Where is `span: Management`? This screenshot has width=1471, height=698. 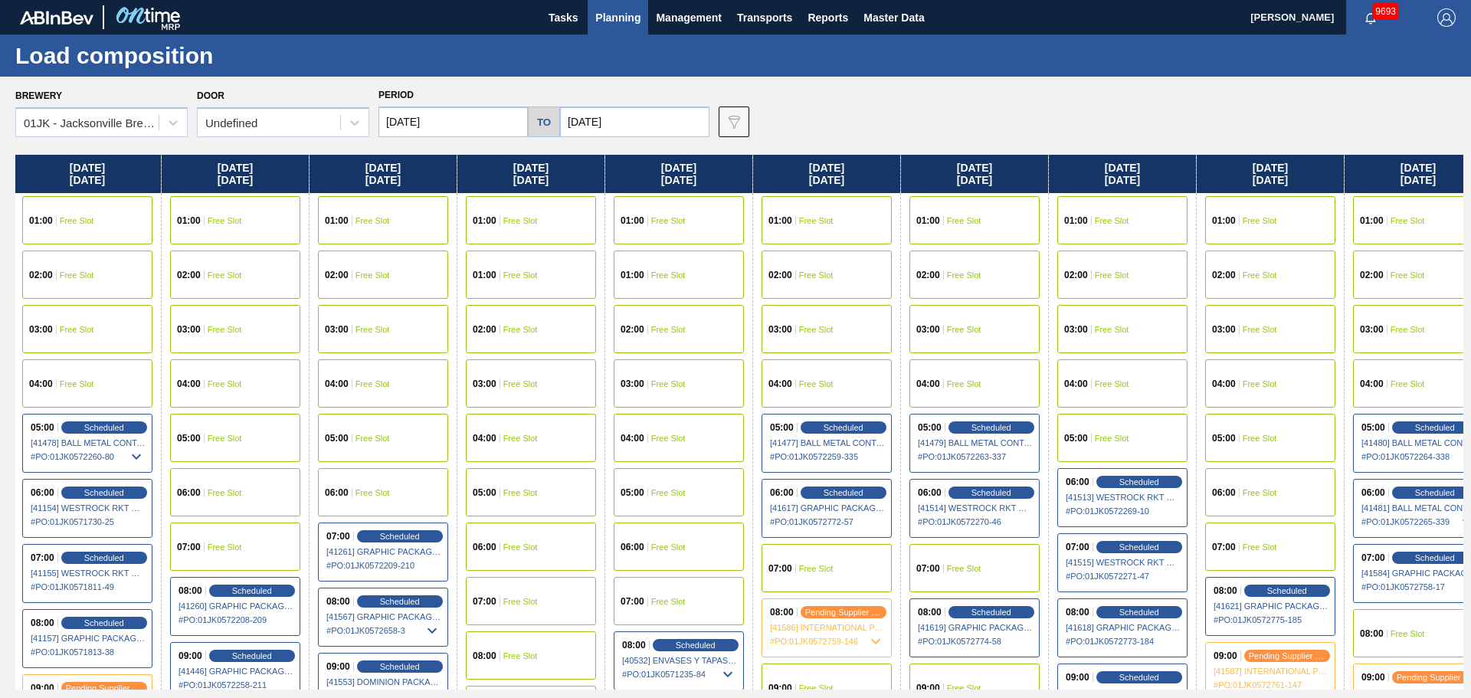 span: Management is located at coordinates (689, 18).